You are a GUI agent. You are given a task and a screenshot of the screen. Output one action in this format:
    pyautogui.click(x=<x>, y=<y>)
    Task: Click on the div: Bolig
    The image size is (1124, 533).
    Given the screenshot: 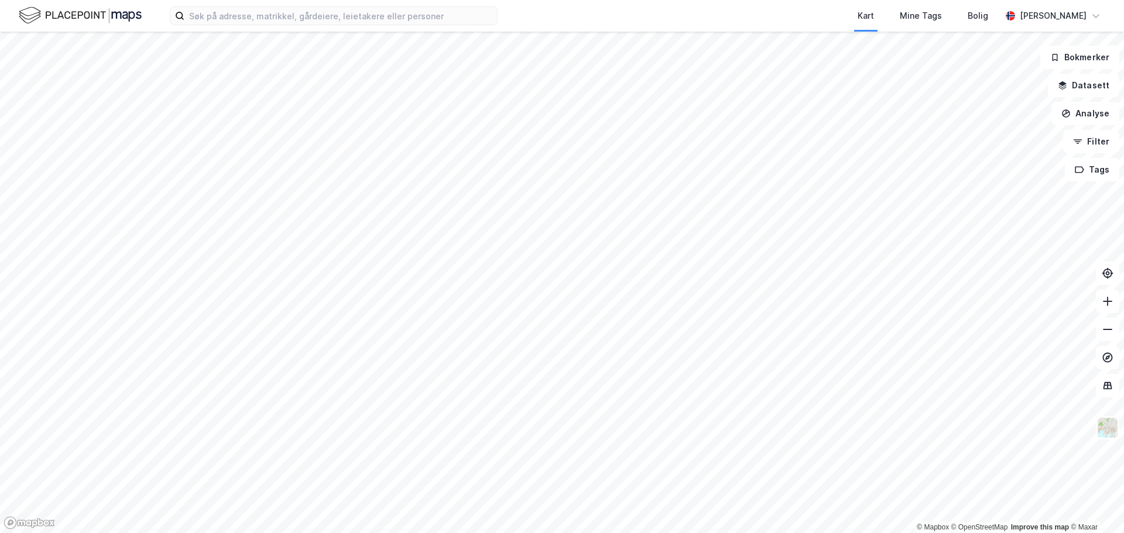 What is the action you would take?
    pyautogui.click(x=978, y=16)
    